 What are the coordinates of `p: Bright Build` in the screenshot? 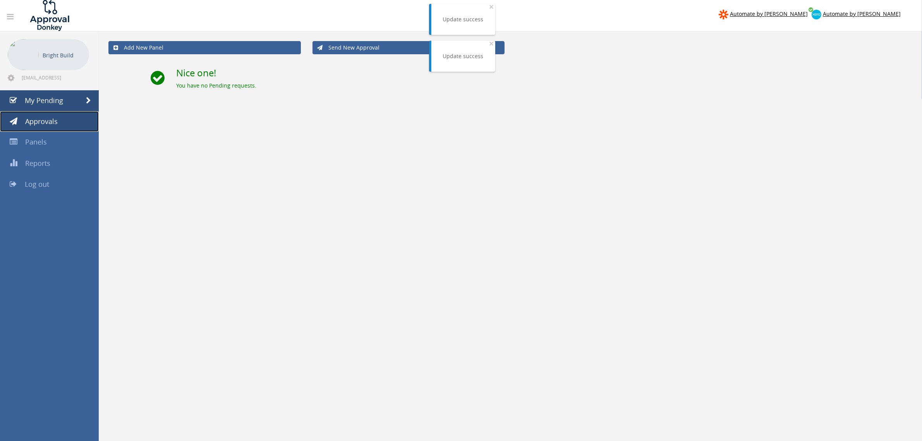 It's located at (64, 55).